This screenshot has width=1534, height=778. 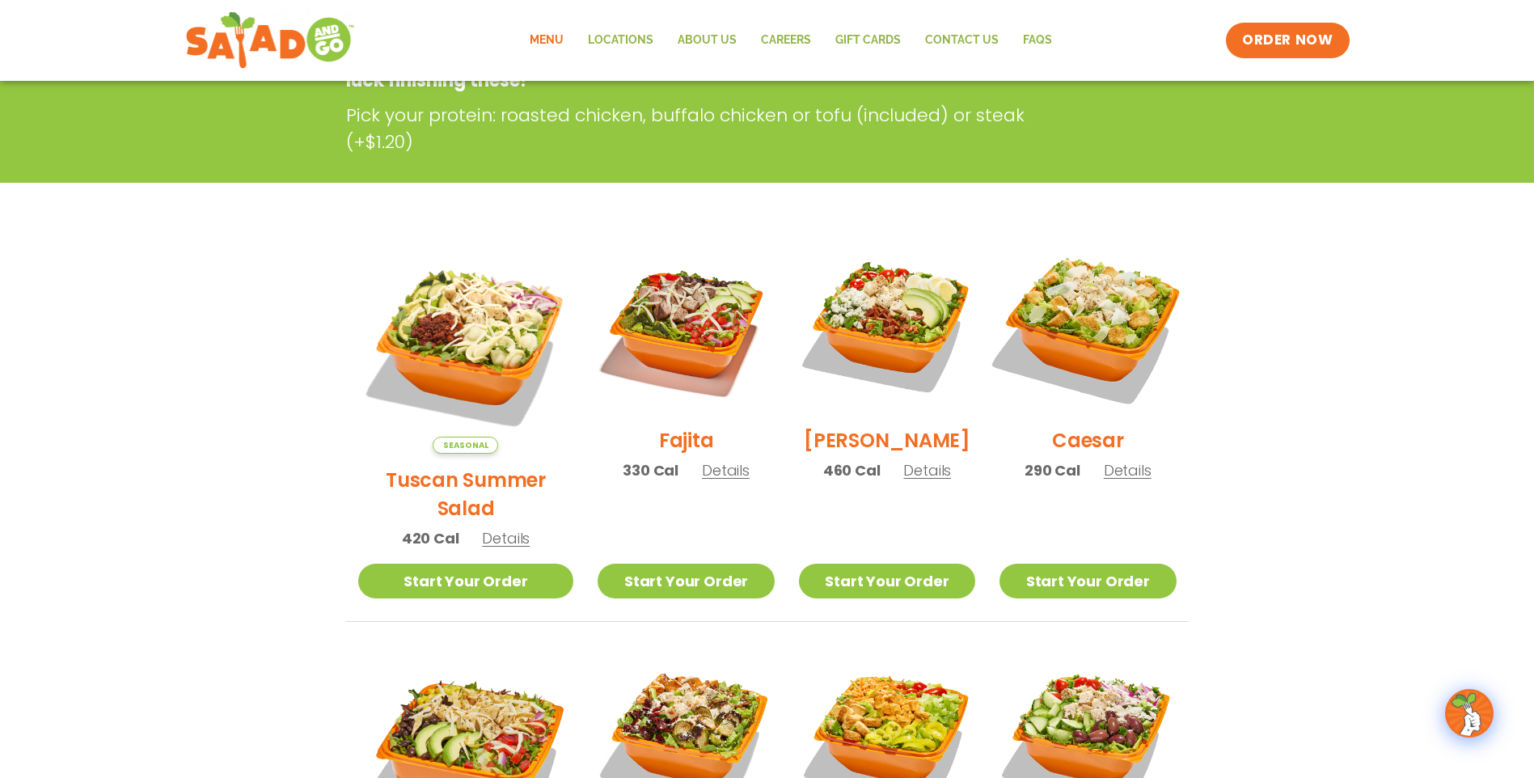 What do you see at coordinates (1287, 40) in the screenshot?
I see `span: ORDER NOW` at bounding box center [1287, 40].